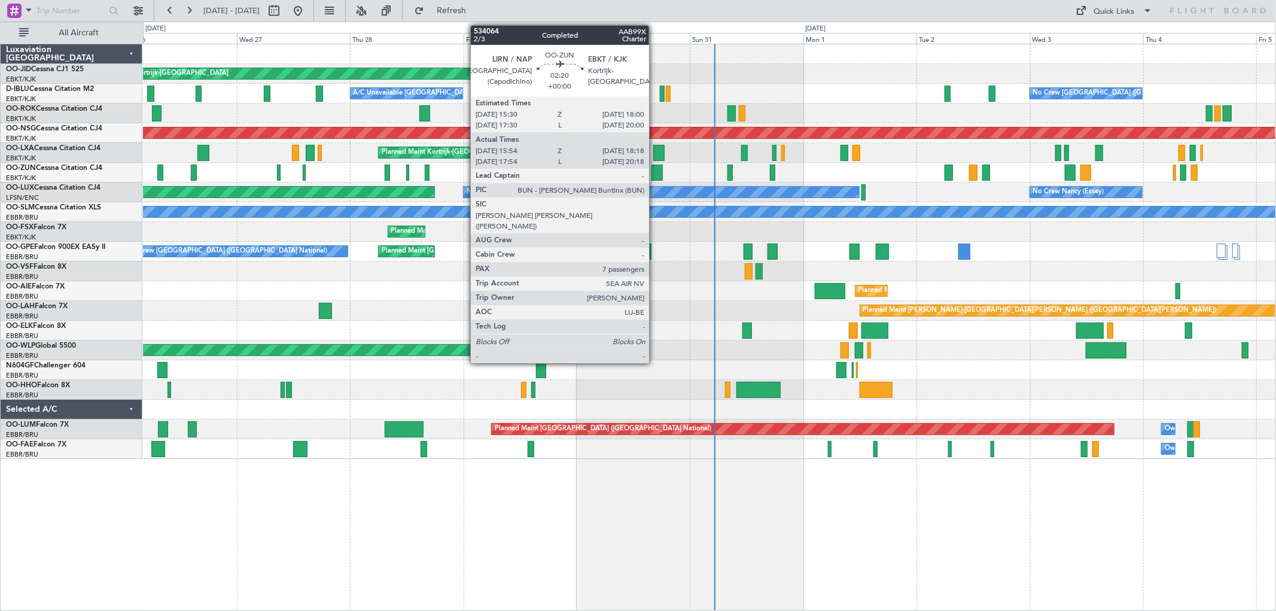 The image size is (1276, 611). I want to click on div: Wed 3, so click(1087, 38).